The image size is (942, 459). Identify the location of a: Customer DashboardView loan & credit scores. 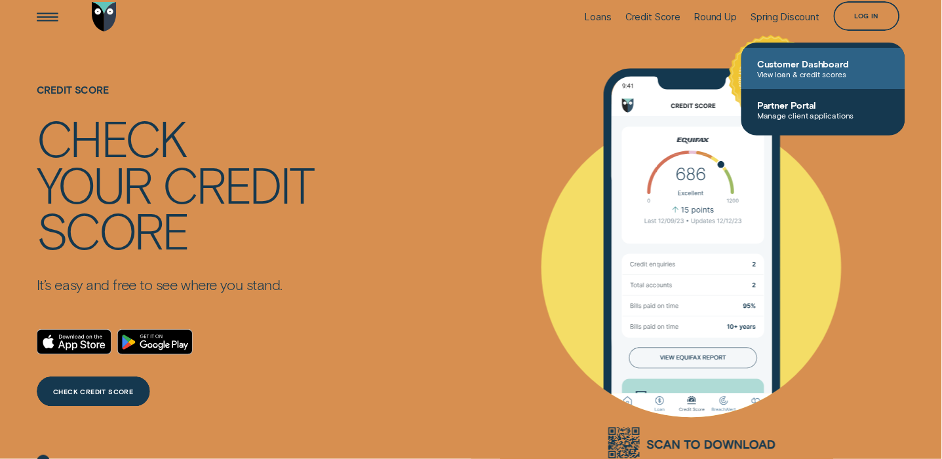
(823, 68).